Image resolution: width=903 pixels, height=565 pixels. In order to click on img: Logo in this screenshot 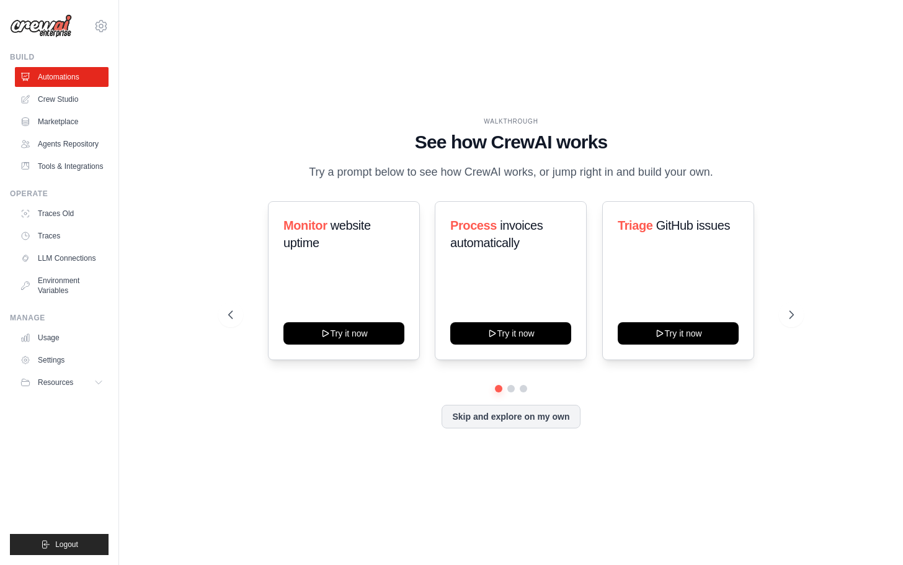, I will do `click(41, 26)`.